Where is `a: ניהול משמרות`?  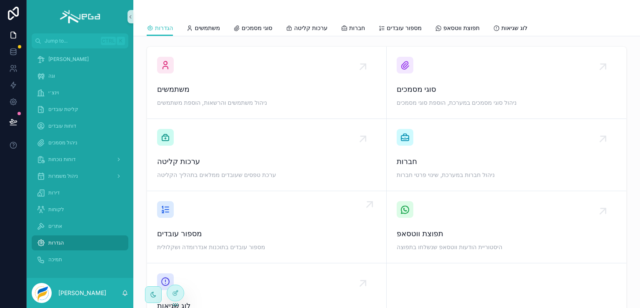 a: ניהול משמרות is located at coordinates (80, 176).